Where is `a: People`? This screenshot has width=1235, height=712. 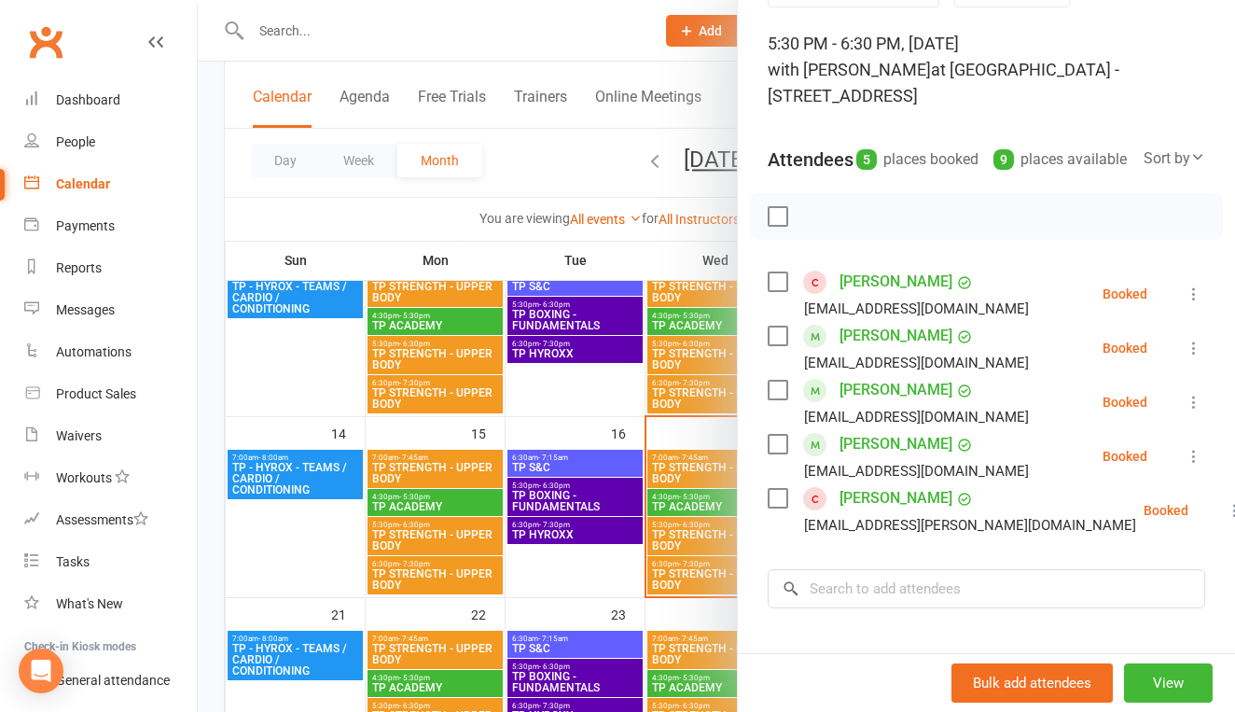 a: People is located at coordinates (110, 142).